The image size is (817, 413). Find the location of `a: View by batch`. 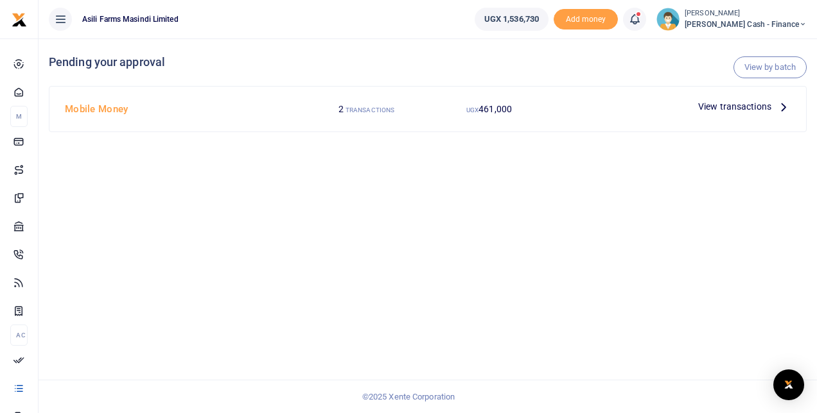

a: View by batch is located at coordinates (770, 67).